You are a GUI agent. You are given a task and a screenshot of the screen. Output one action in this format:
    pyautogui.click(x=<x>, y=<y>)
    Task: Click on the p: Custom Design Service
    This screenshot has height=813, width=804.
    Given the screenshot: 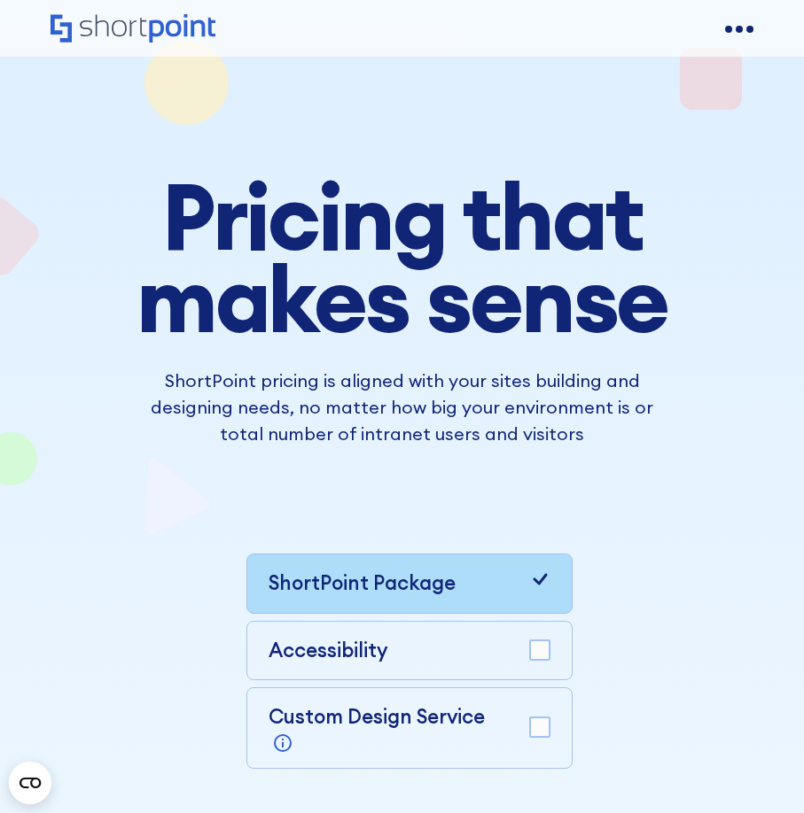 What is the action you would take?
    pyautogui.click(x=377, y=717)
    